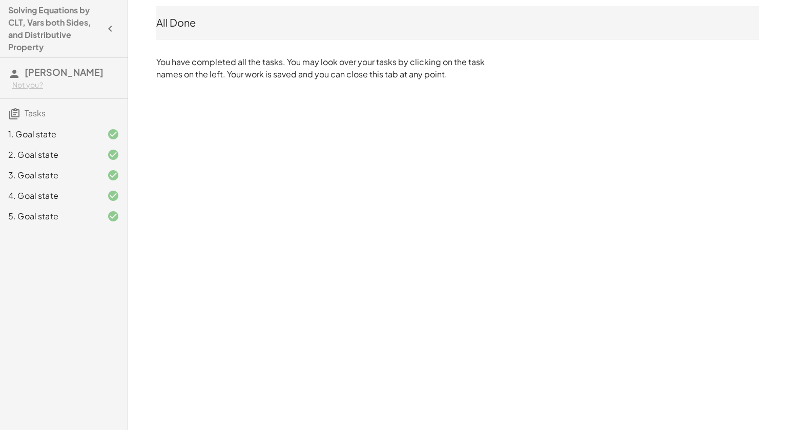 The width and height of the screenshot is (787, 430). I want to click on span: Tasks, so click(35, 113).